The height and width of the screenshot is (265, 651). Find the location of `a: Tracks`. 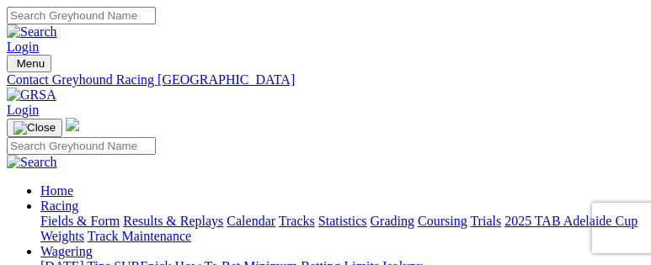

a: Tracks is located at coordinates (297, 221).